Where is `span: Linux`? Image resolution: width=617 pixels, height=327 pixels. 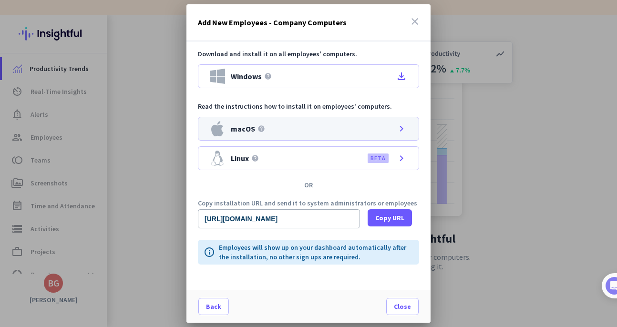 span: Linux is located at coordinates (240, 158).